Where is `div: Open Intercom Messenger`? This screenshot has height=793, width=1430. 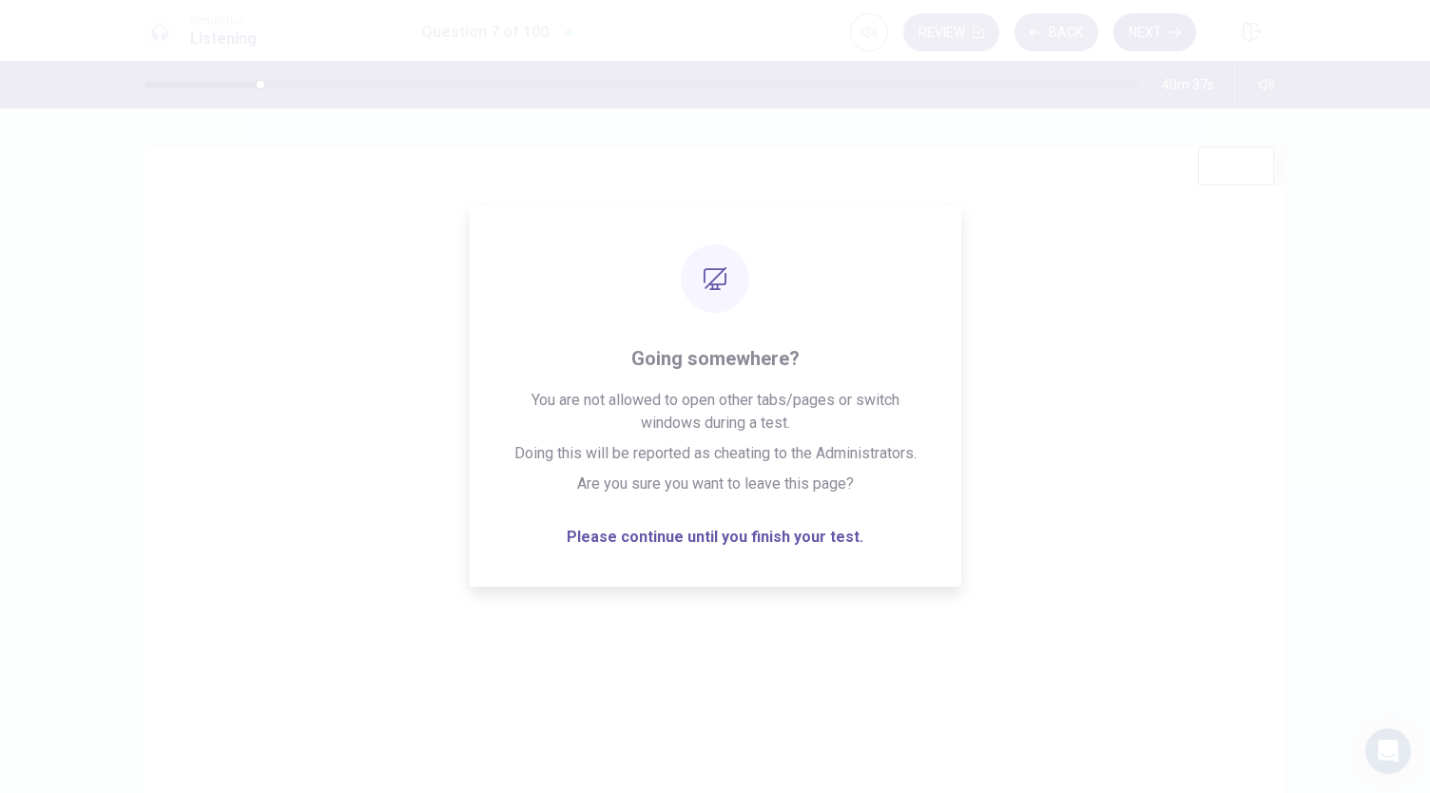
div: Open Intercom Messenger is located at coordinates (1389, 751).